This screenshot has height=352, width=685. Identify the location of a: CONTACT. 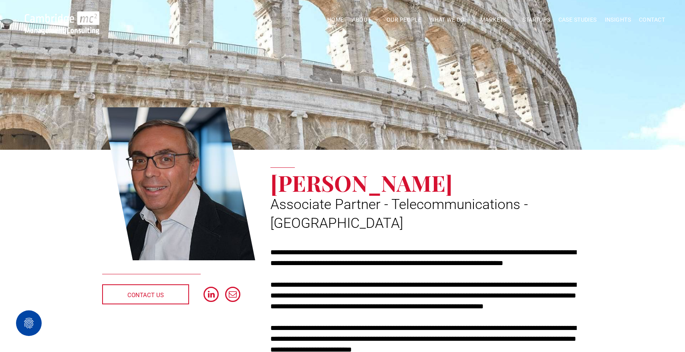
(651, 20).